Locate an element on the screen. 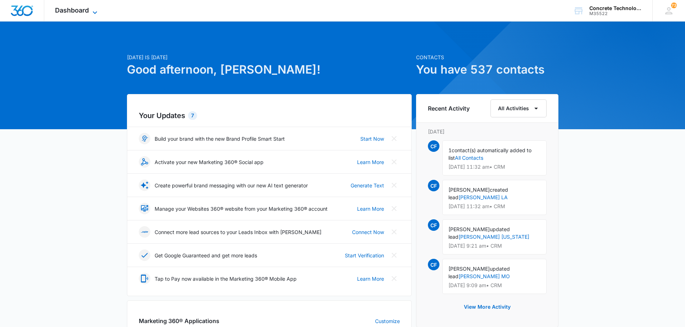 This screenshot has height=327, width=685. a: All Contacts is located at coordinates (469, 158).